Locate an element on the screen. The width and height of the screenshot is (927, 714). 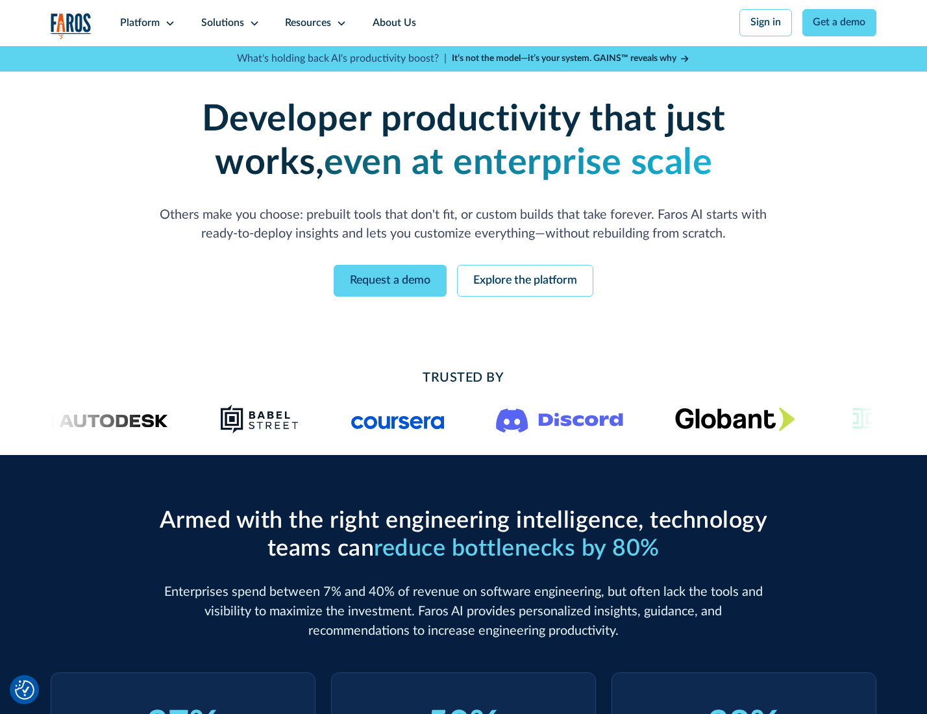
h2: Armed with the right engineering intelligence, technology teams can is located at coordinates (463, 535).